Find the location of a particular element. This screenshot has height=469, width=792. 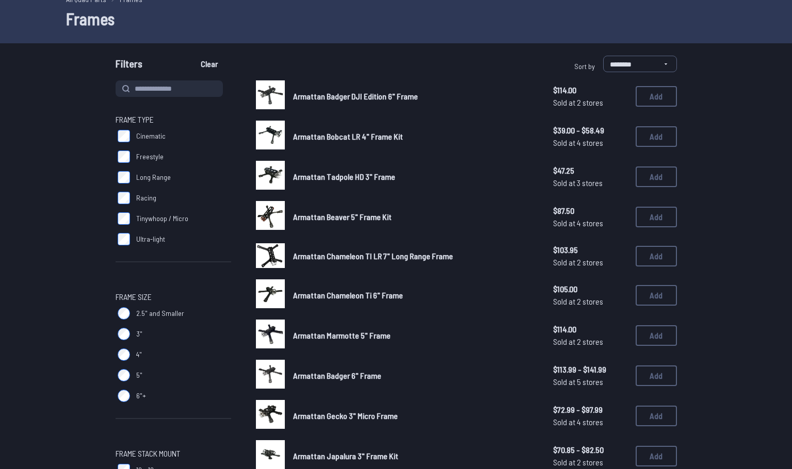

span: Frame Type is located at coordinates (135, 120).